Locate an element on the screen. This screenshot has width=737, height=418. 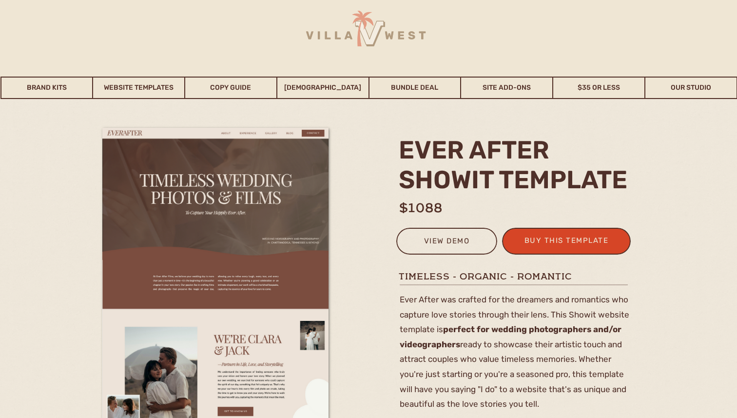
a: Copy Guide is located at coordinates (230, 88).